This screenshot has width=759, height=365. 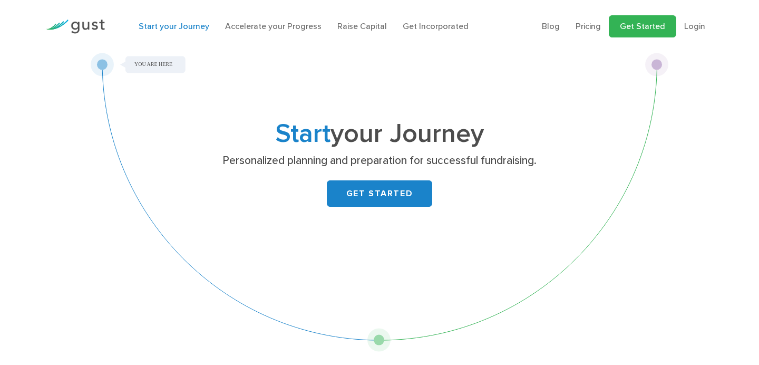 I want to click on a: Raise Capital, so click(x=362, y=26).